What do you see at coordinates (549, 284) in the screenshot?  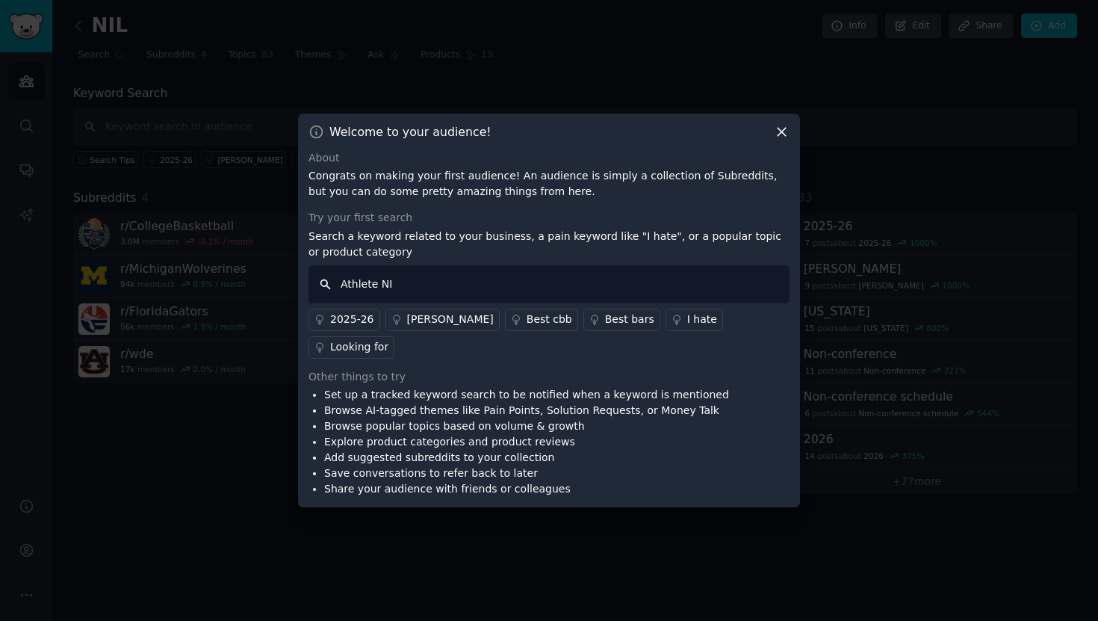 I see `input: Keyword search in audience` at bounding box center [549, 284].